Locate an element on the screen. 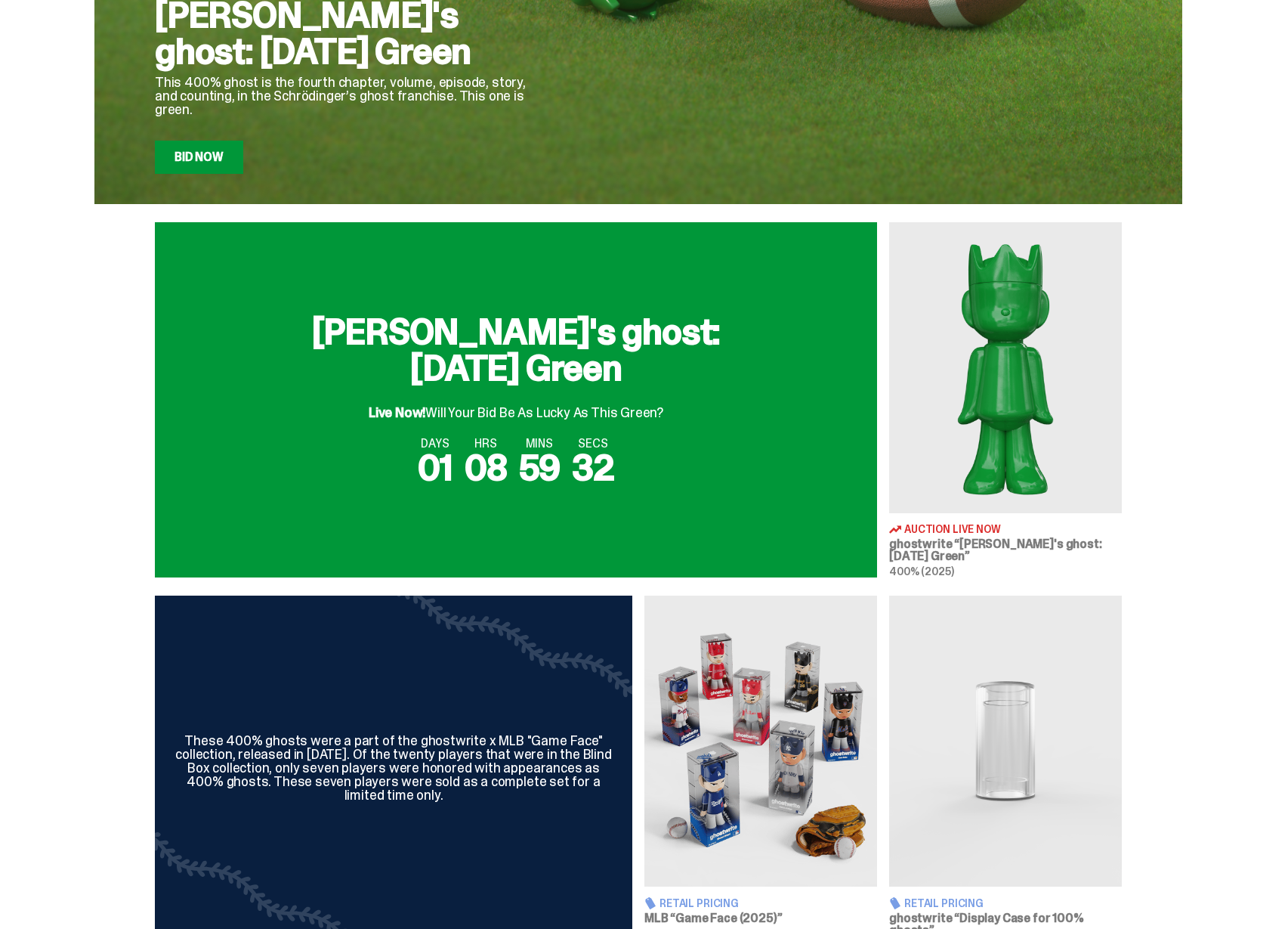 The height and width of the screenshot is (929, 1288). span: 59 is located at coordinates (539, 467).